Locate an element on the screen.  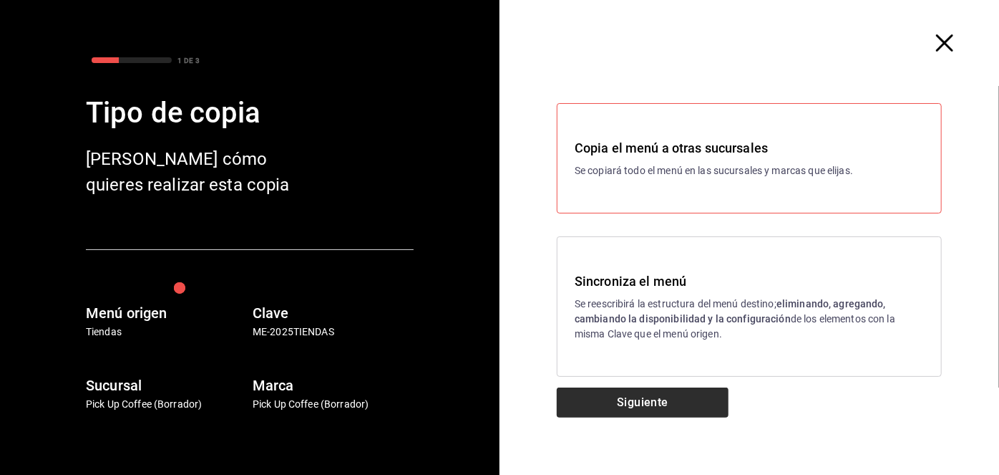
h6: Menú origen is located at coordinates (166, 313).